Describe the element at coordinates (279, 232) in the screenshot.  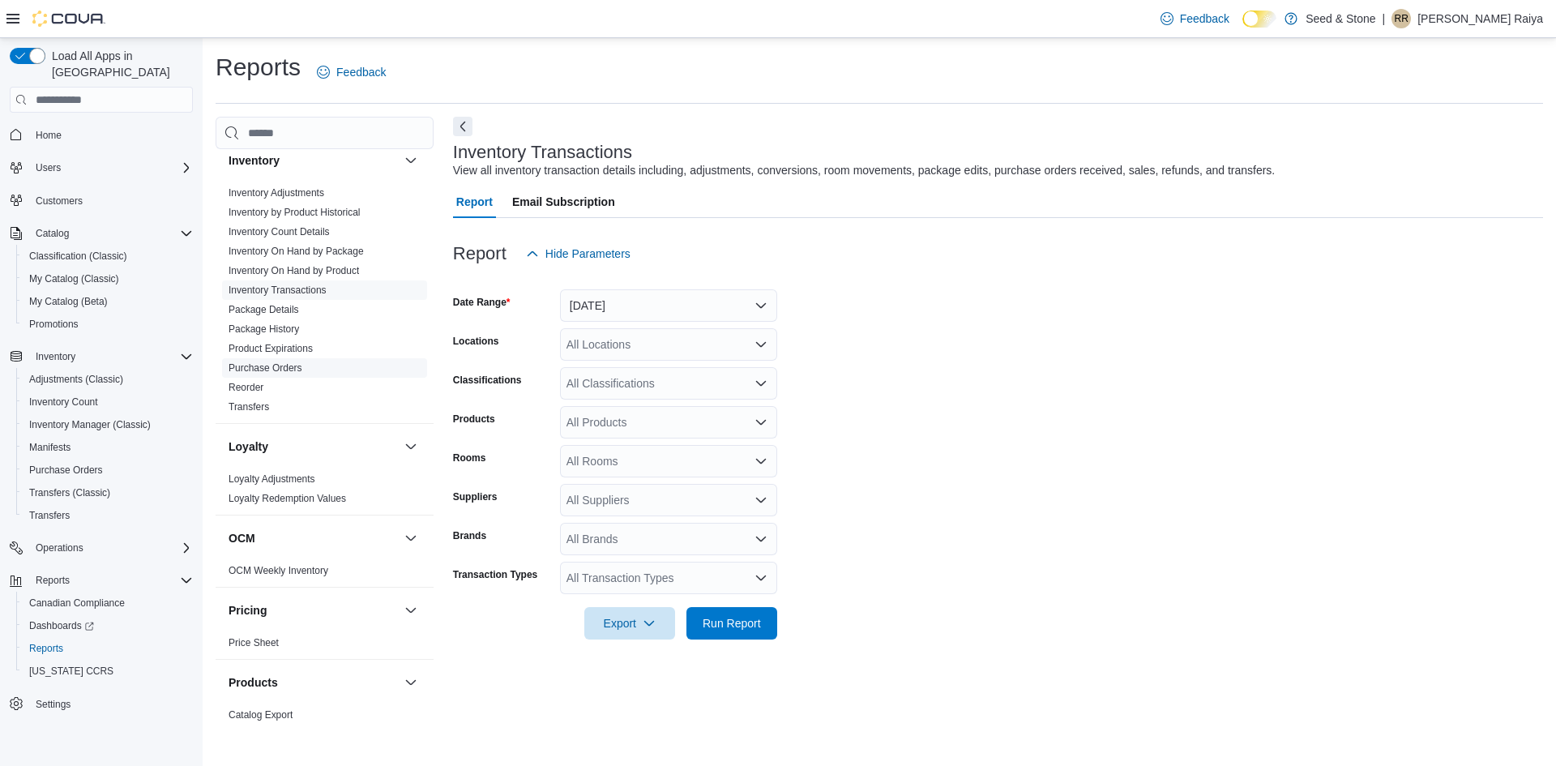
I see `span: Inventory Count Details` at that location.